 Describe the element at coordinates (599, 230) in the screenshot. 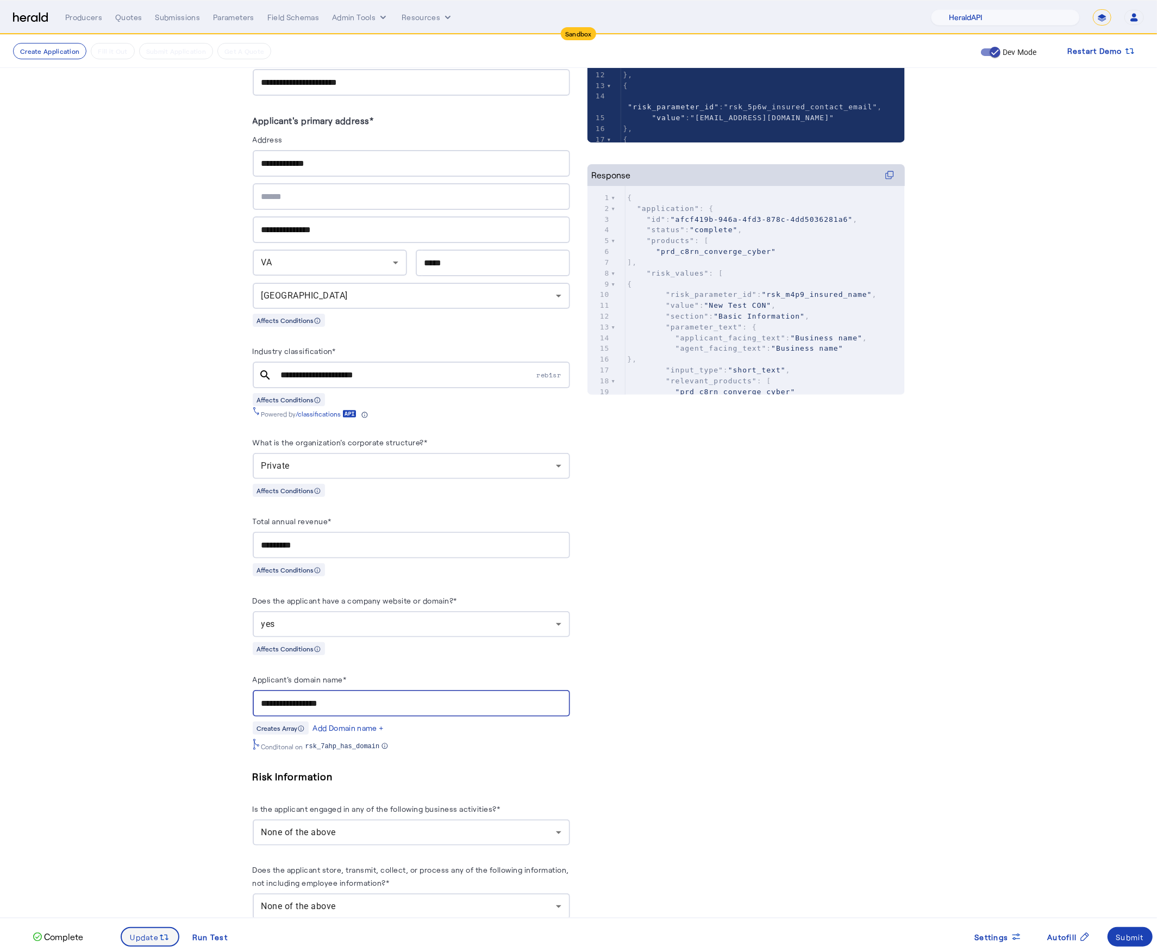

I see `div: 4` at that location.